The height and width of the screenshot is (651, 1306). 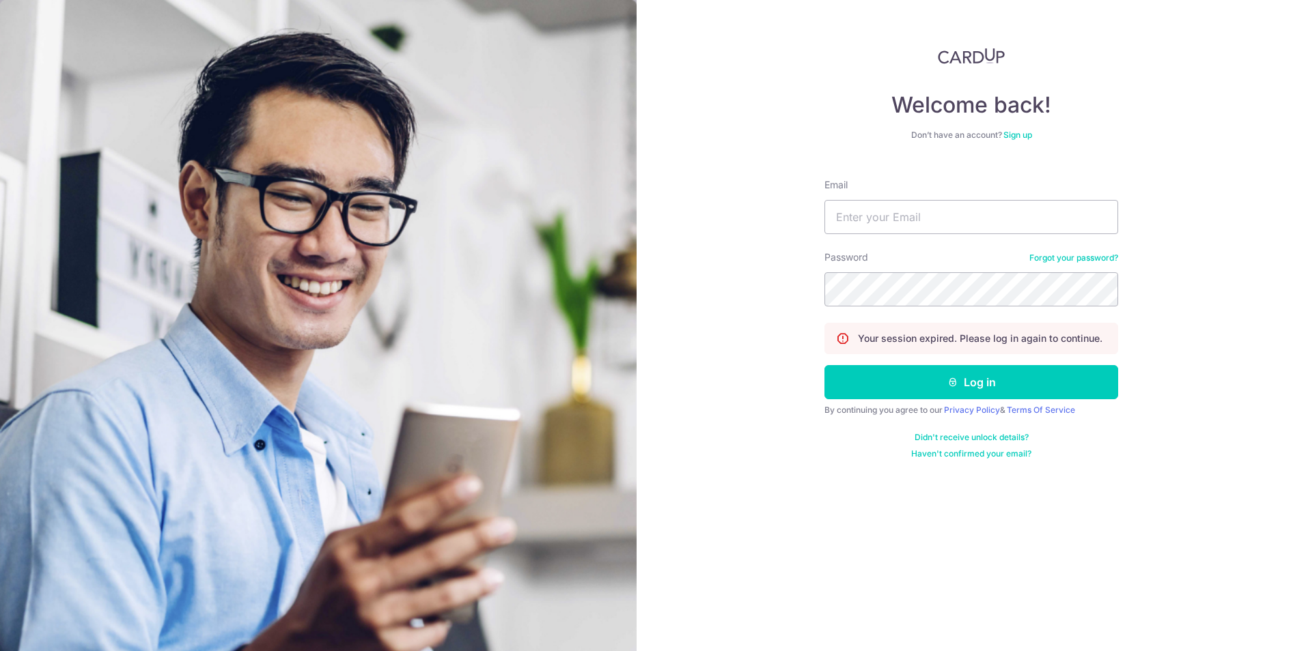 What do you see at coordinates (1041, 410) in the screenshot?
I see `a: Terms Of Service` at bounding box center [1041, 410].